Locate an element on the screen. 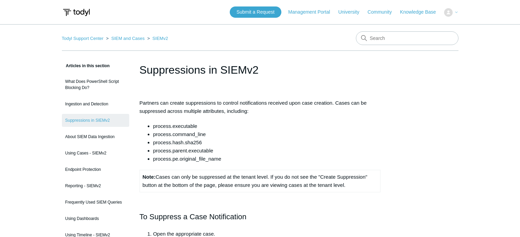 This screenshot has height=237, width=520. a: Endpoint Protection is located at coordinates (95, 170).